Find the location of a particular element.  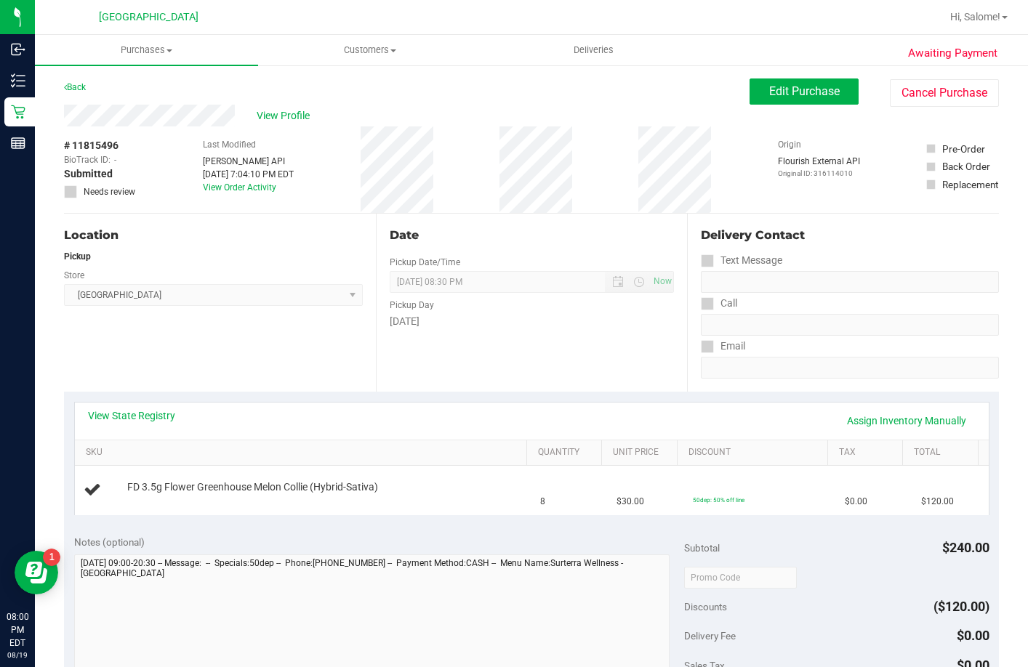

label: Pickup Day is located at coordinates (411, 305).